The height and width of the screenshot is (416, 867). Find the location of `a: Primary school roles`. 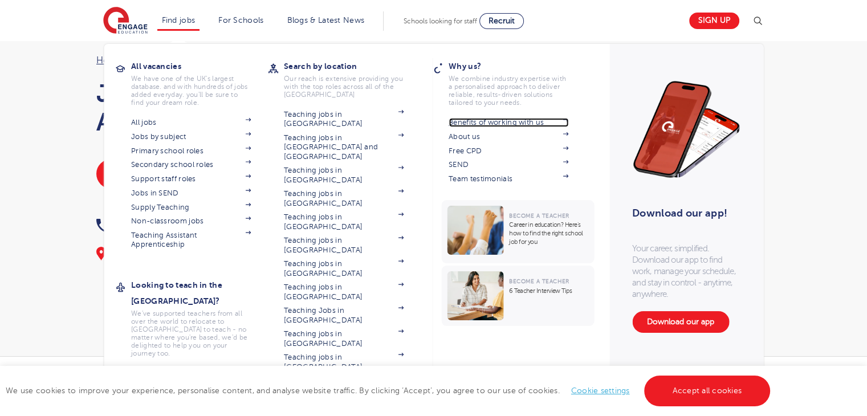

a: Primary school roles is located at coordinates (191, 151).